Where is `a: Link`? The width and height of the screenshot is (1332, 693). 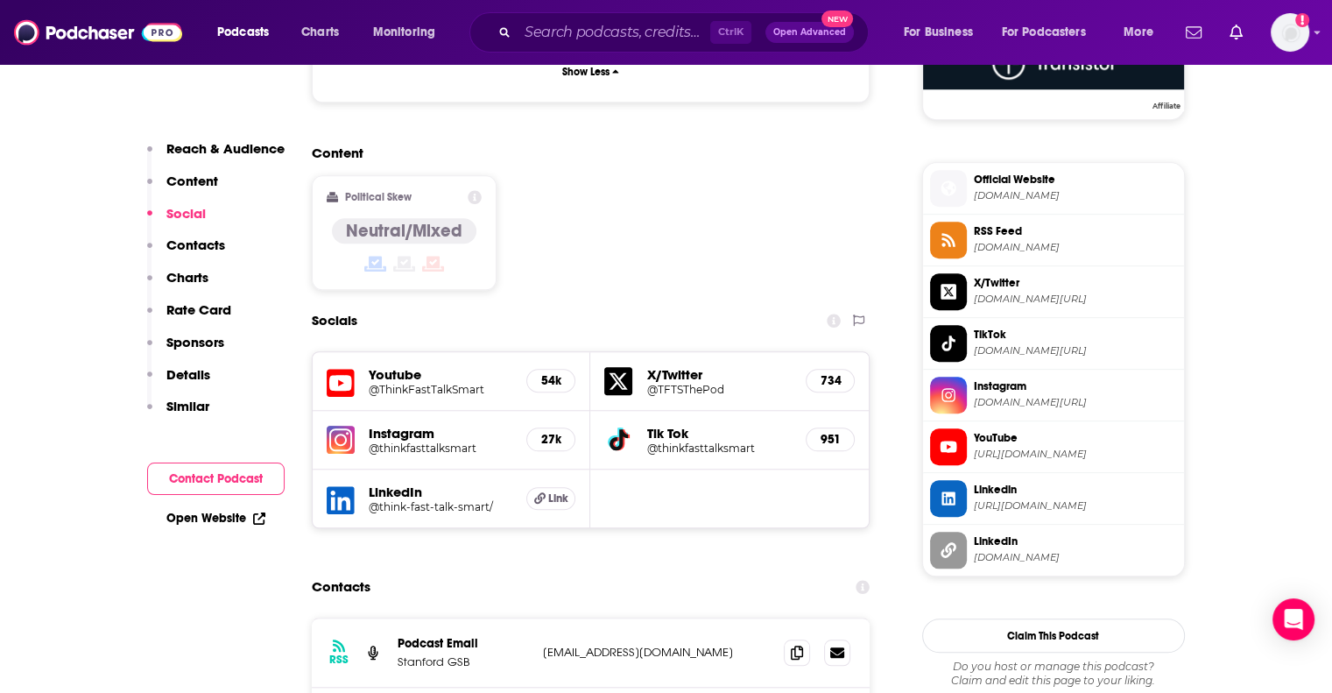 a: Link is located at coordinates (551, 498).